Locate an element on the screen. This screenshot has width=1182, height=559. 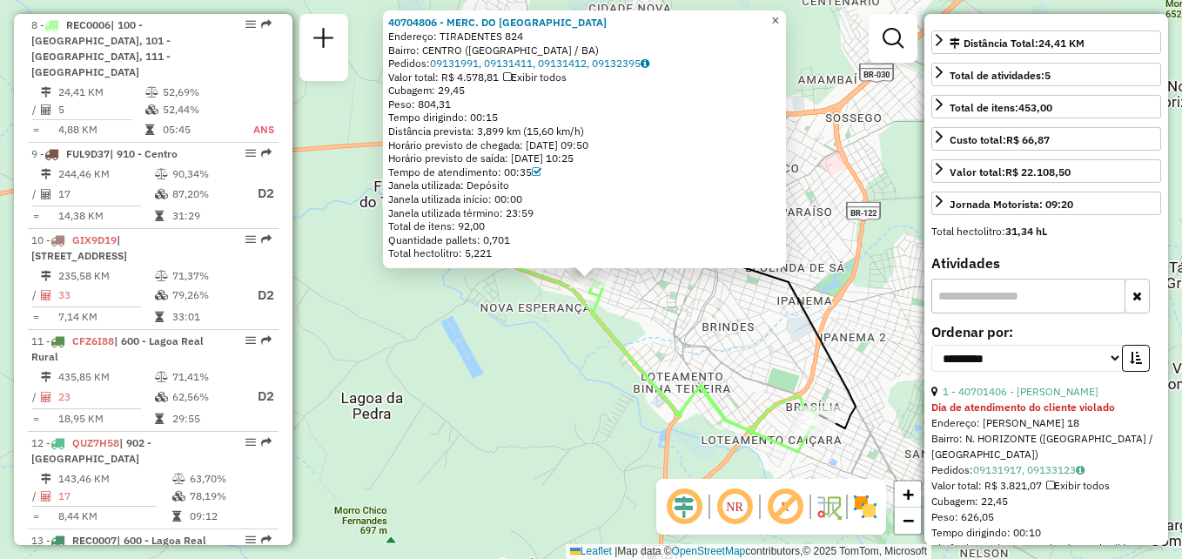
div: Valor total: R$ 3.821,07 is located at coordinates (1046, 486).